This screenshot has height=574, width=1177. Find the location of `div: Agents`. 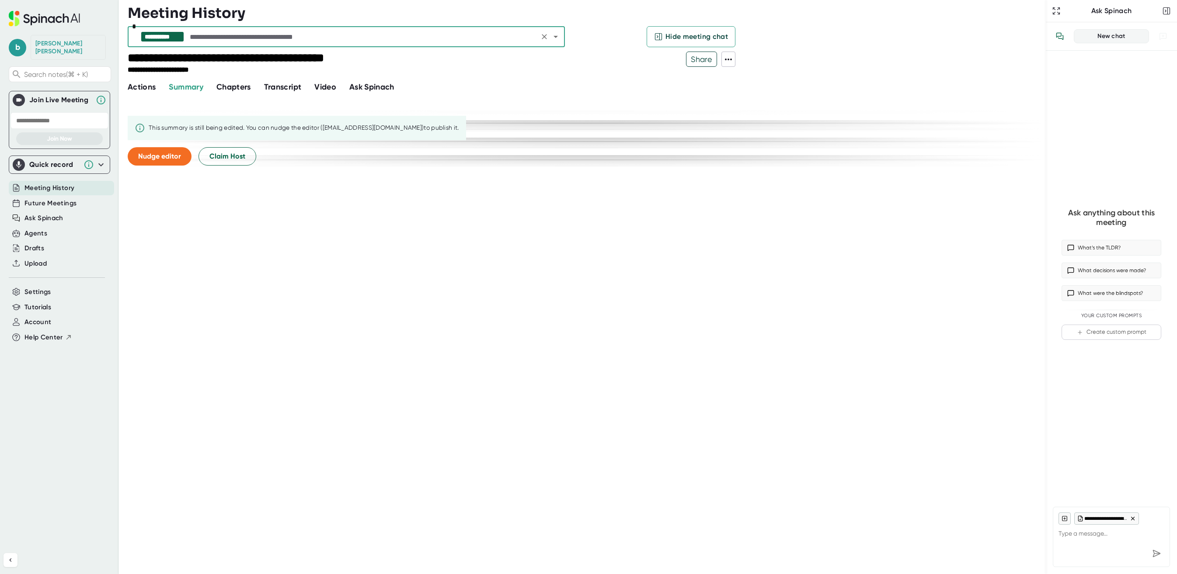

div: Agents is located at coordinates (36, 233).